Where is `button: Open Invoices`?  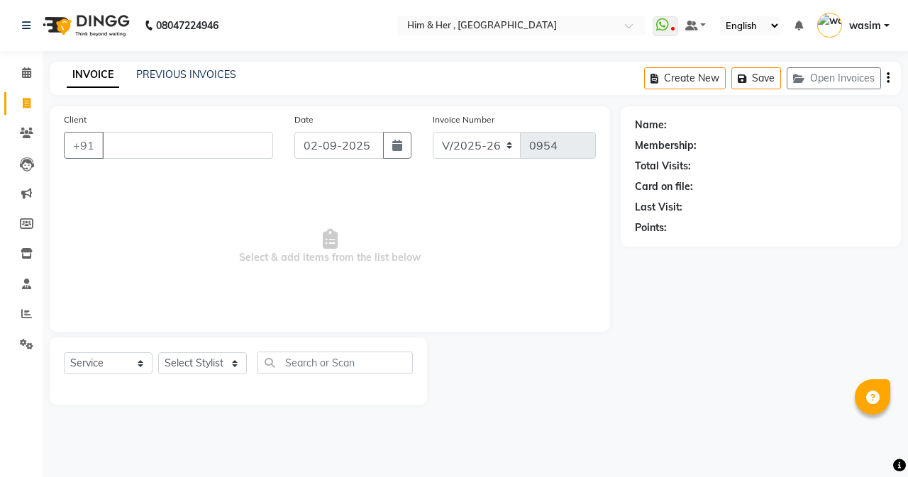 button: Open Invoices is located at coordinates (834, 78).